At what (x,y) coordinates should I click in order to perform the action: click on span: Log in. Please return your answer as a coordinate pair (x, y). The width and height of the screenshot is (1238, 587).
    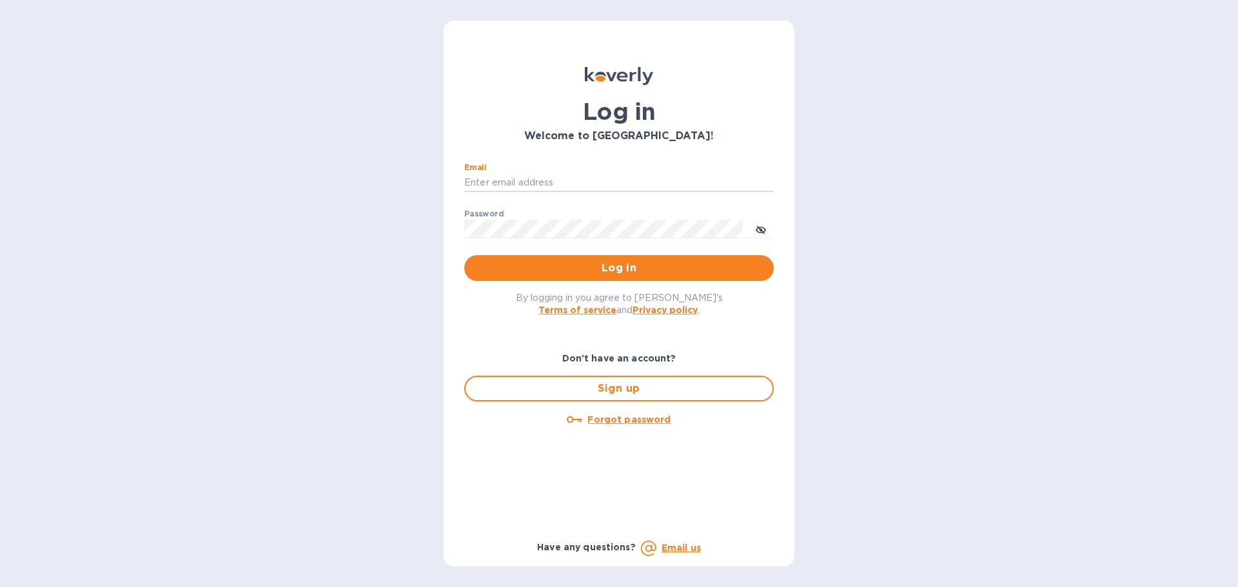
    Looking at the image, I should click on (619, 268).